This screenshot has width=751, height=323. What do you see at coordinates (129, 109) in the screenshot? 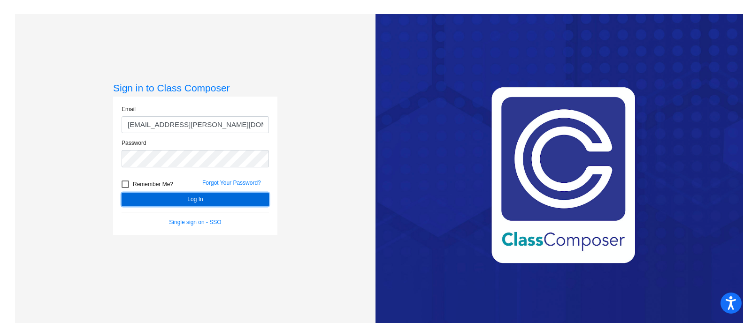
I see `label: Email` at bounding box center [129, 109].